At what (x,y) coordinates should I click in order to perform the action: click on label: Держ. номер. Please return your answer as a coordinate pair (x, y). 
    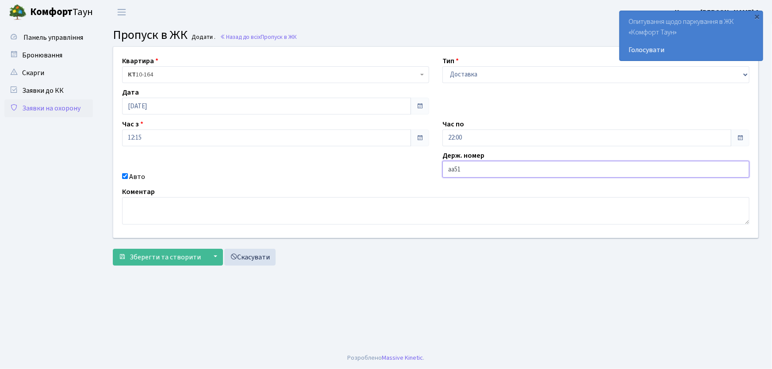
    Looking at the image, I should click on (463, 156).